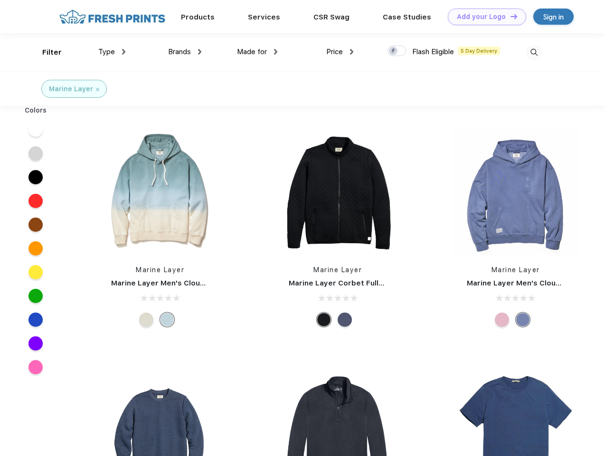 This screenshot has width=605, height=456. What do you see at coordinates (97, 89) in the screenshot?
I see `img: filter_cancel.svg` at bounding box center [97, 89].